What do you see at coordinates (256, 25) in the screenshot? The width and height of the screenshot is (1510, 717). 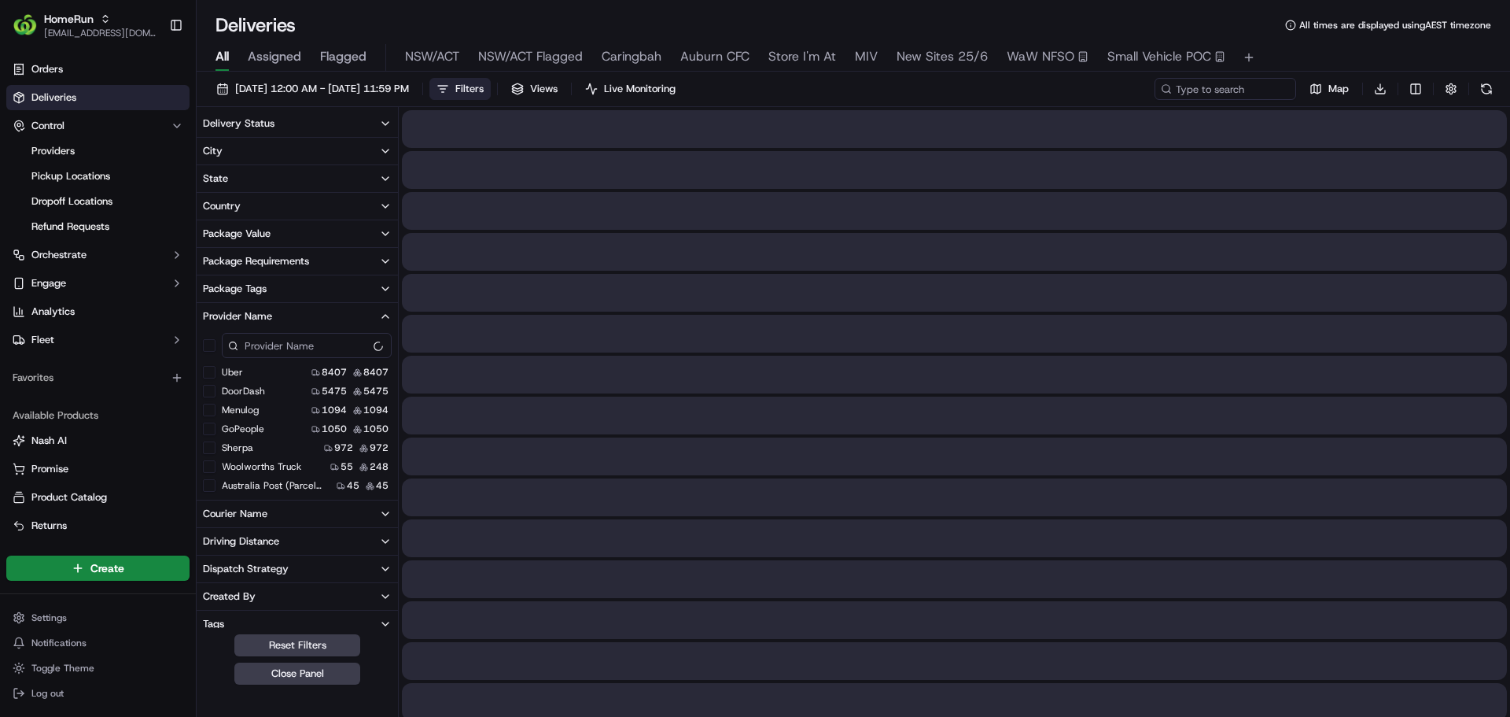 I see `h1: Deliveries` at bounding box center [256, 25].